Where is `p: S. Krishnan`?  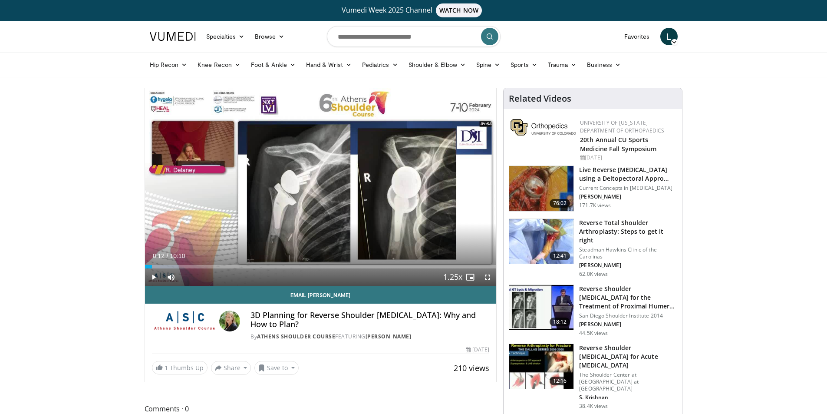
p: S. Krishnan is located at coordinates (628, 397).